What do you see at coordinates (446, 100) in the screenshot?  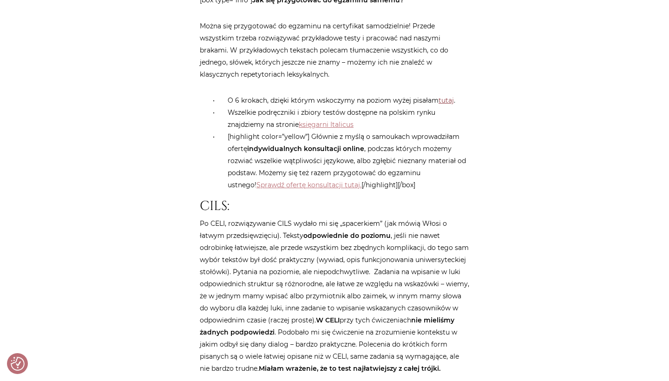 I see `a: tutaj` at bounding box center [446, 100].